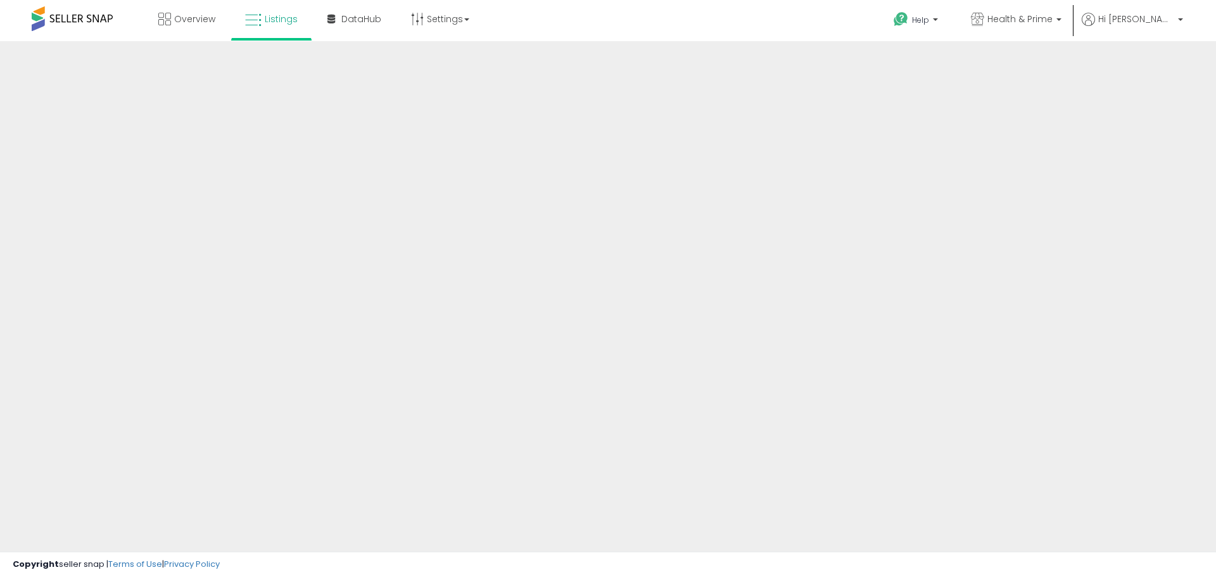  What do you see at coordinates (194, 19) in the screenshot?
I see `span: Overview` at bounding box center [194, 19].